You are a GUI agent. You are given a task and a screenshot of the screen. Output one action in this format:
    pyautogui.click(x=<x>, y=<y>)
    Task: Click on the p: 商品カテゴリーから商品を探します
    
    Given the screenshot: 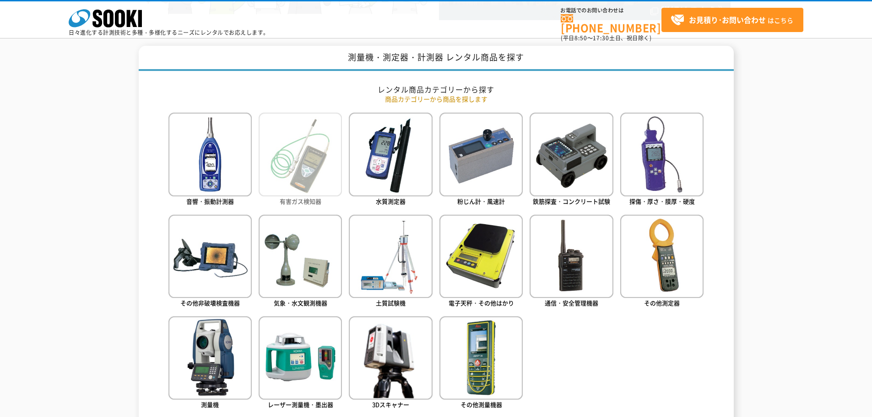 What is the action you would take?
    pyautogui.click(x=436, y=99)
    